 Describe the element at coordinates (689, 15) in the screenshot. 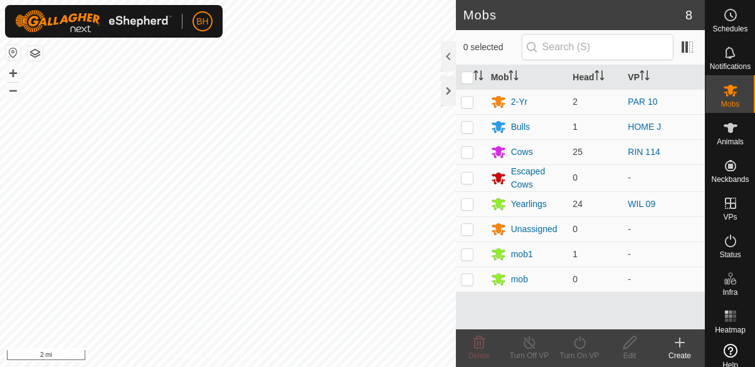

I see `span: 8` at that location.